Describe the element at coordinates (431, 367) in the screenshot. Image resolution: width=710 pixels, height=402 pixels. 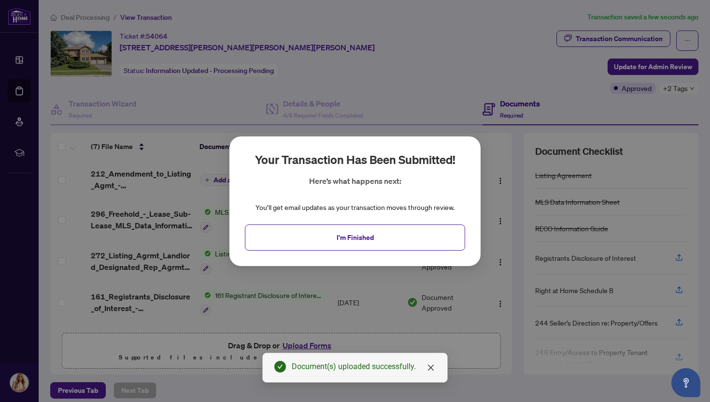
I see `a: Close` at that location.